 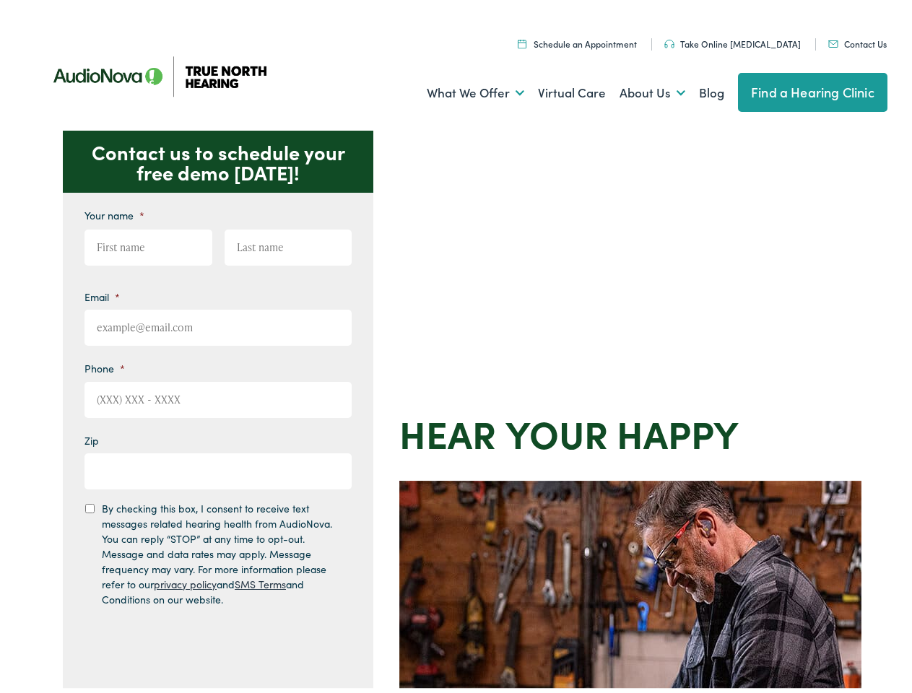 I want to click on img: Headphones icon in color code ffb348, so click(x=669, y=40).